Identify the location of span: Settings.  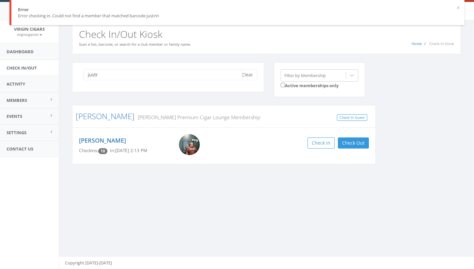
(16, 132).